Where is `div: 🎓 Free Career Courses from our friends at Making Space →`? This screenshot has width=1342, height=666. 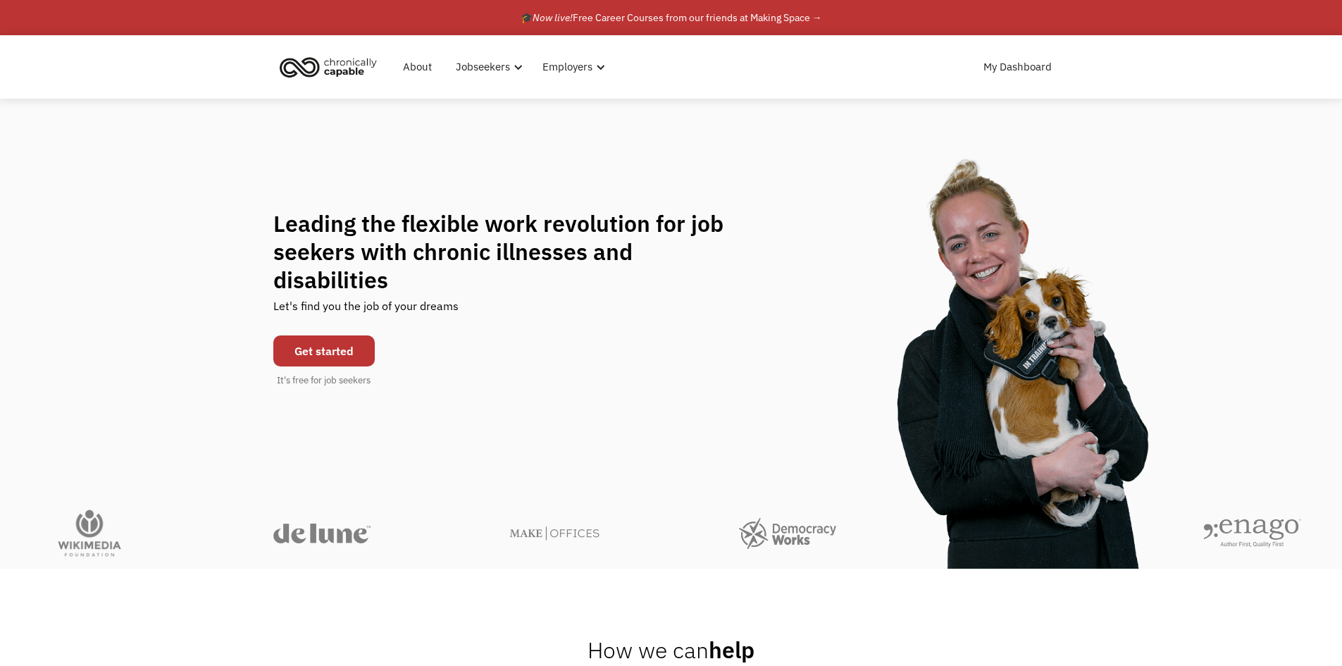
div: 🎓 Free Career Courses from our friends at Making Space → is located at coordinates (672, 18).